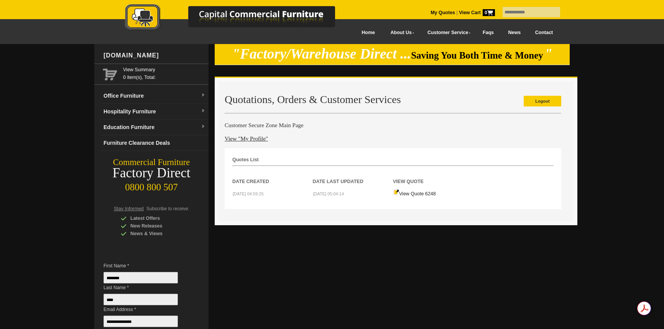 The width and height of the screenshot is (664, 329). Describe the element at coordinates (321, 54) in the screenshot. I see `em: "Factory/Warehouse Direct ...` at that location.